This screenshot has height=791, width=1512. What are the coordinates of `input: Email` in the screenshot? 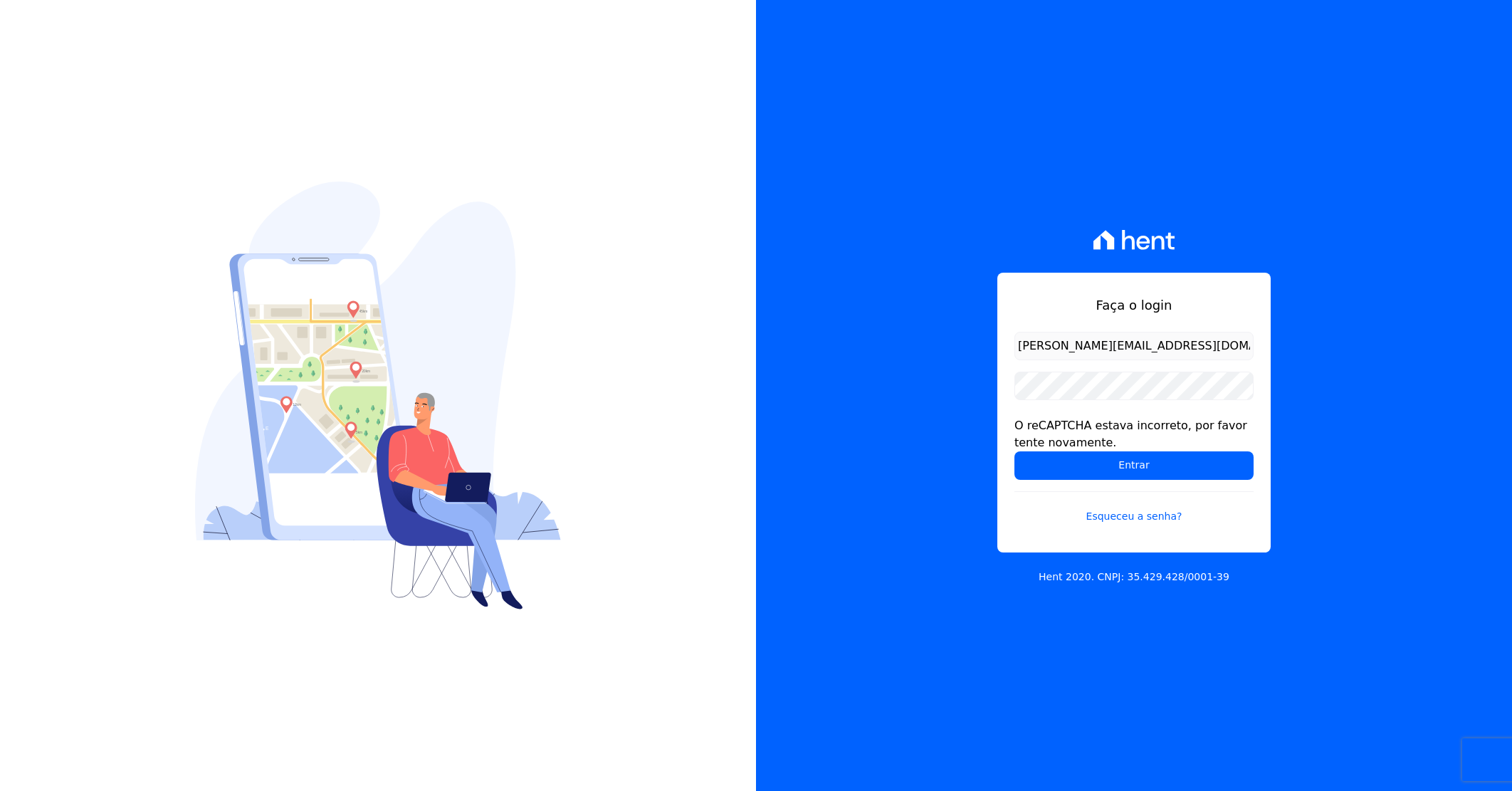 It's located at (1134, 346).